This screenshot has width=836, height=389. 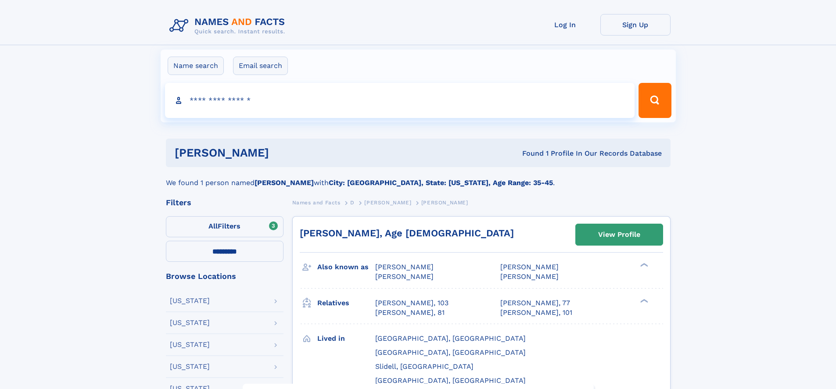 What do you see at coordinates (352, 202) in the screenshot?
I see `a: D` at bounding box center [352, 202].